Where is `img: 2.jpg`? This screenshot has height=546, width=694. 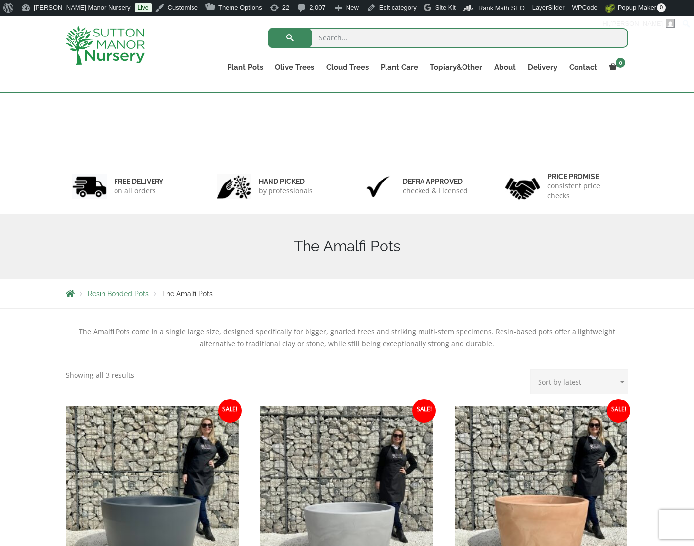 img: 2.jpg is located at coordinates (234, 187).